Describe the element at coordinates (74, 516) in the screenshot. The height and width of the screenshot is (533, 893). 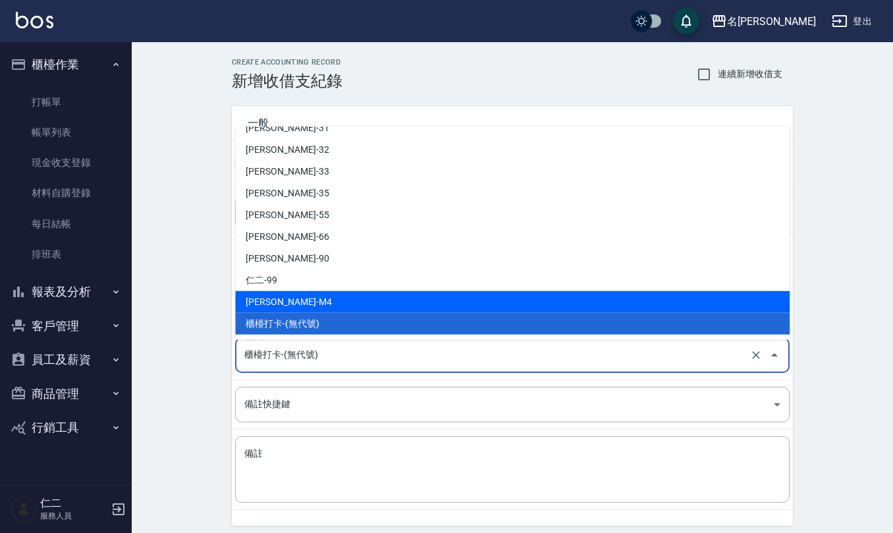
I see `p: 服務人員` at that location.